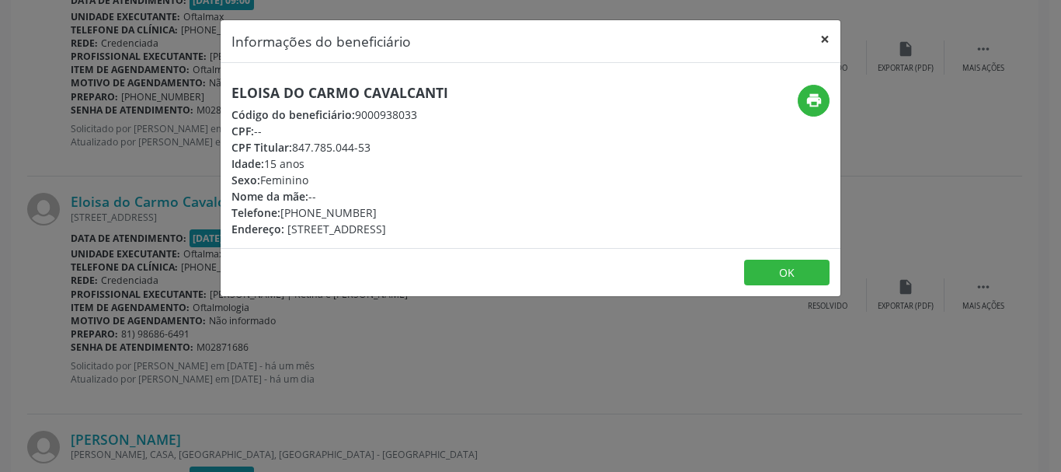 This screenshot has height=472, width=1061. What do you see at coordinates (248, 163) in the screenshot?
I see `span: Idade:` at bounding box center [248, 163].